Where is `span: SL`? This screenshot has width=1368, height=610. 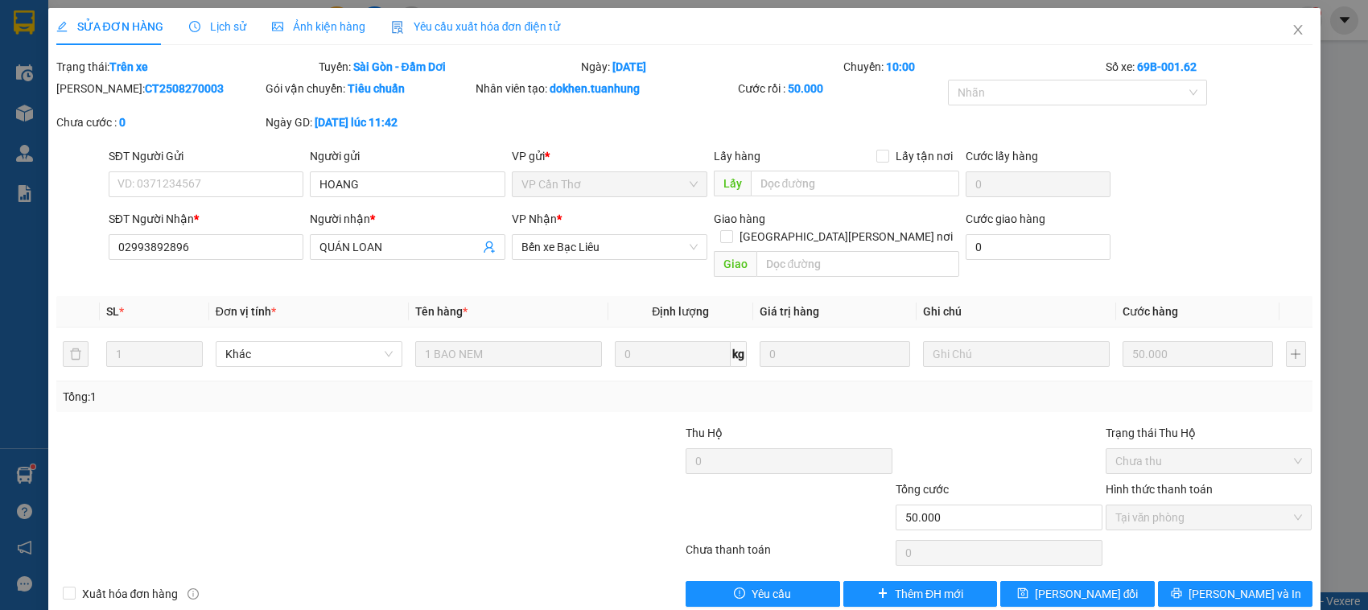
span: SL is located at coordinates (113, 312).